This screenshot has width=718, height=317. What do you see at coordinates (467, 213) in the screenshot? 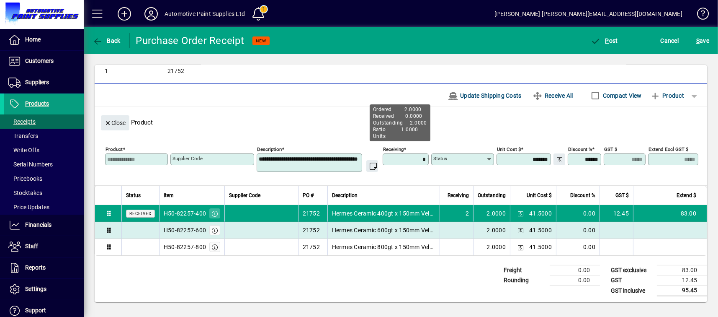
I see `span: 2` at bounding box center [467, 213].